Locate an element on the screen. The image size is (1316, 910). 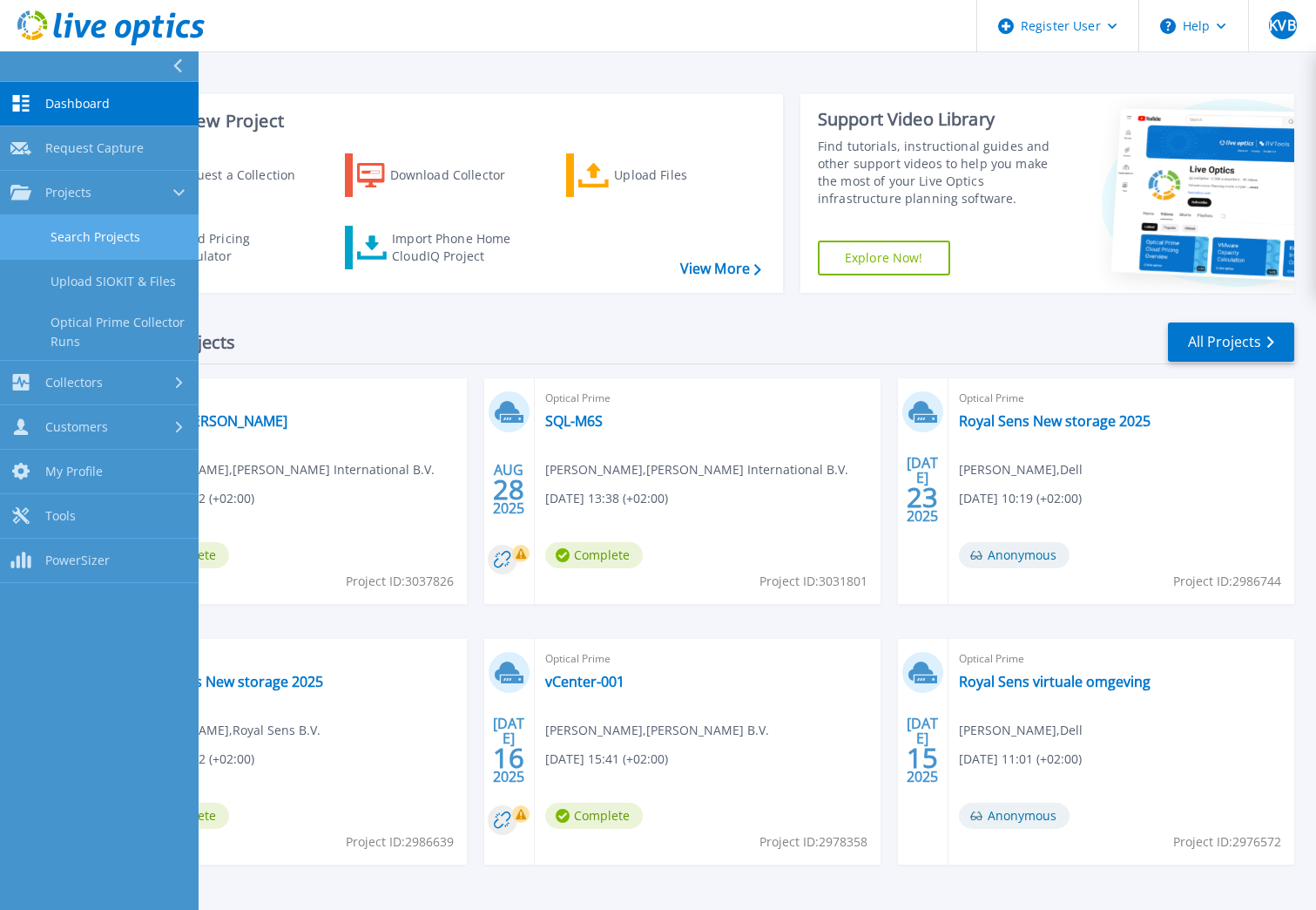
span: Tools is located at coordinates (60, 516).